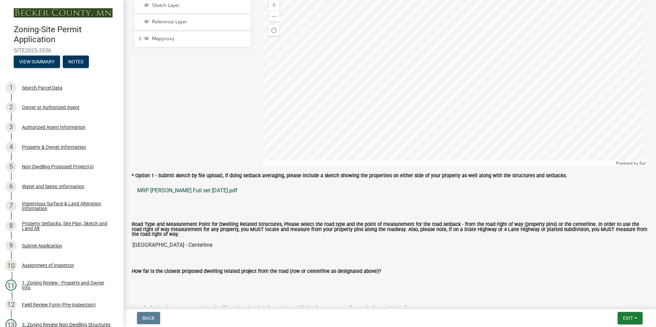  Describe the element at coordinates (628, 319) in the screenshot. I see `span: Exit` at that location.